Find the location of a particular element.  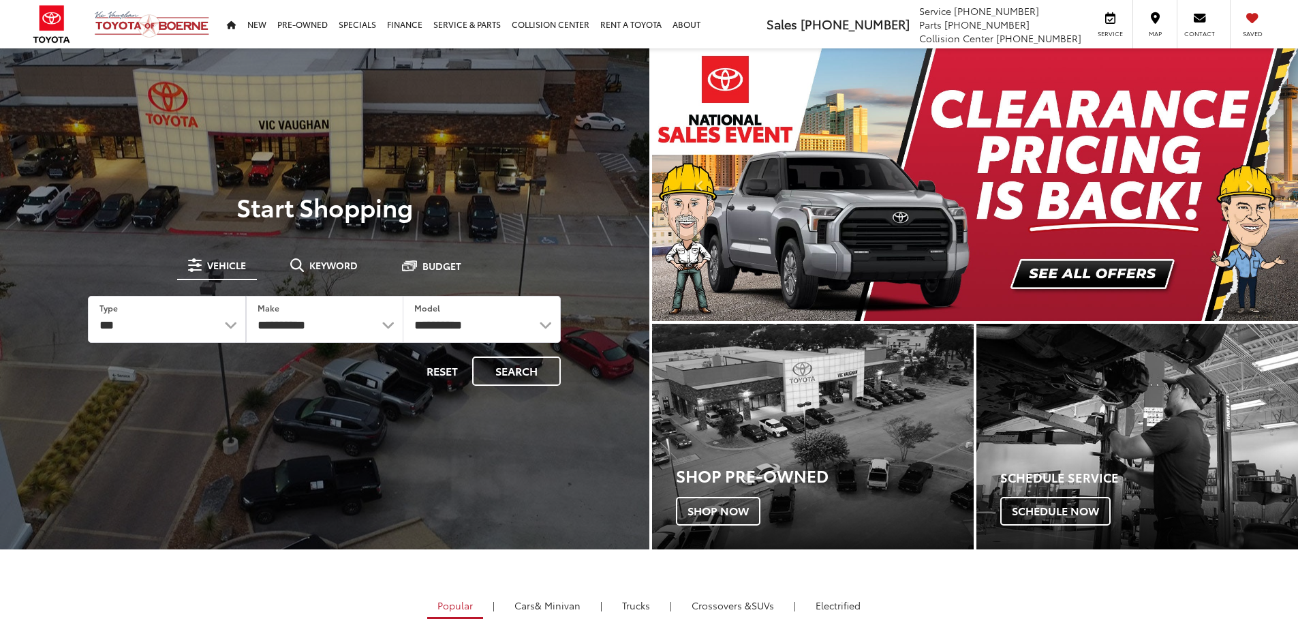

button: Reset is located at coordinates (442, 371).